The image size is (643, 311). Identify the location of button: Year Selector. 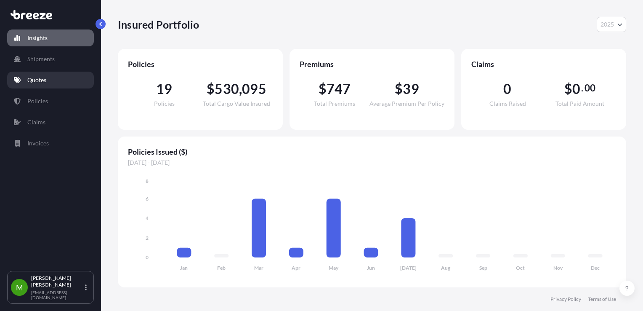
(611, 24).